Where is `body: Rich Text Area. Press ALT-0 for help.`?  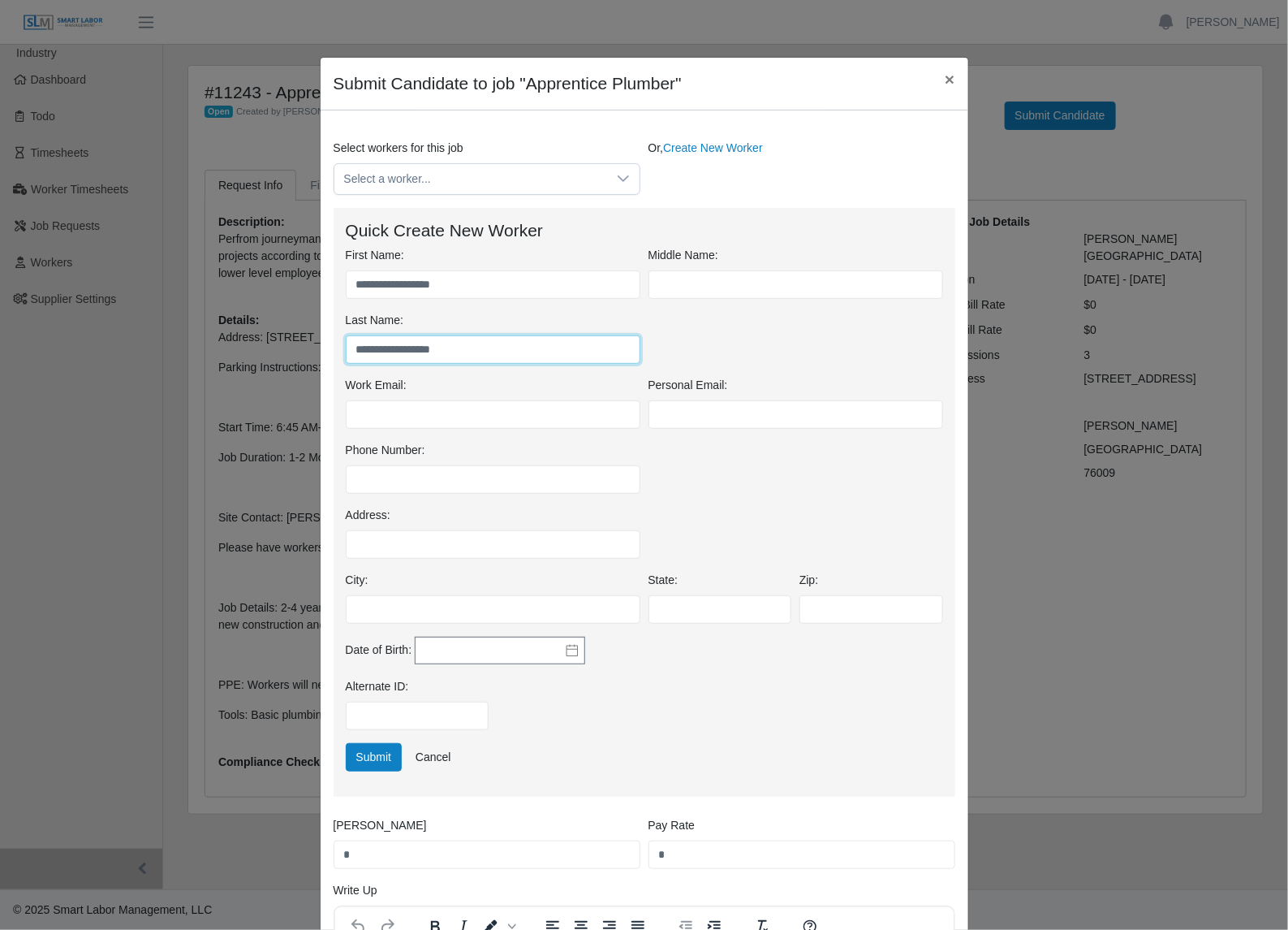 body: Rich Text Area. Press ALT-0 for help. is located at coordinates (310, 22).